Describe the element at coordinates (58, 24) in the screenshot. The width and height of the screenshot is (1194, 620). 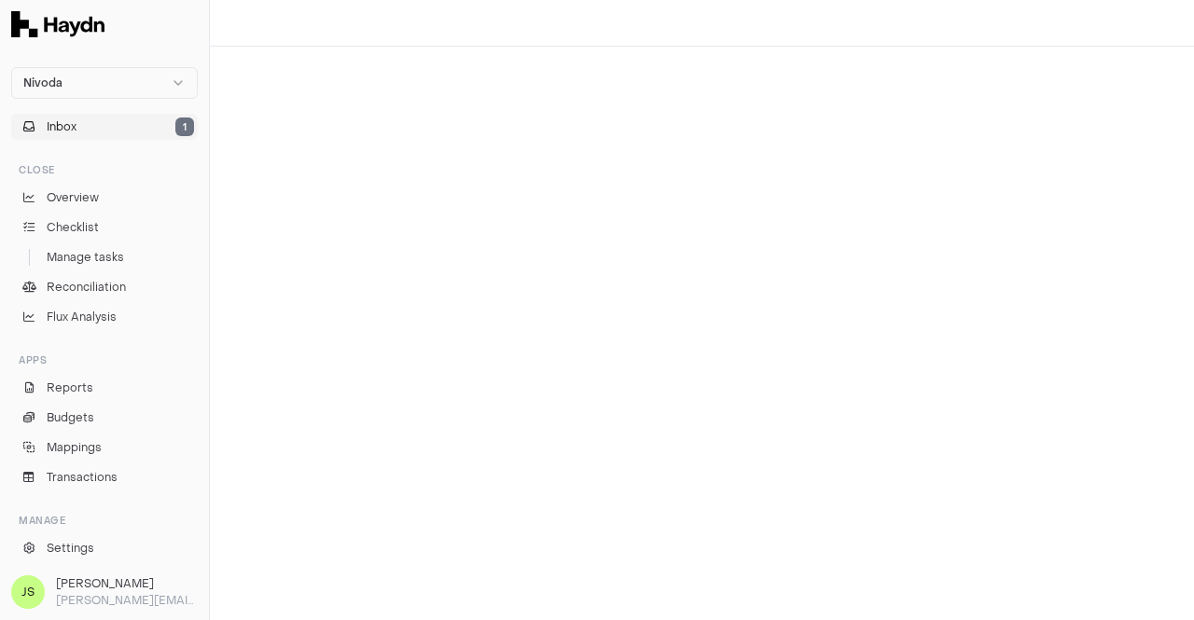
I see `img: Haydn Logo` at that location.